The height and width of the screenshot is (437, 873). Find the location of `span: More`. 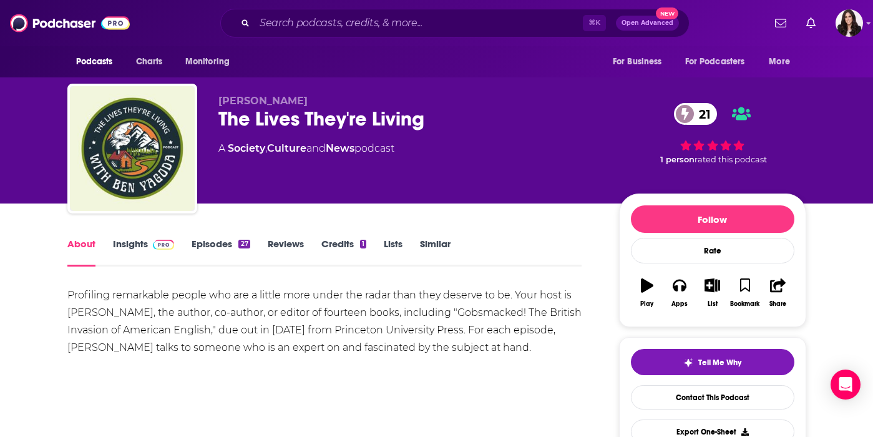

span: More is located at coordinates (780, 62).